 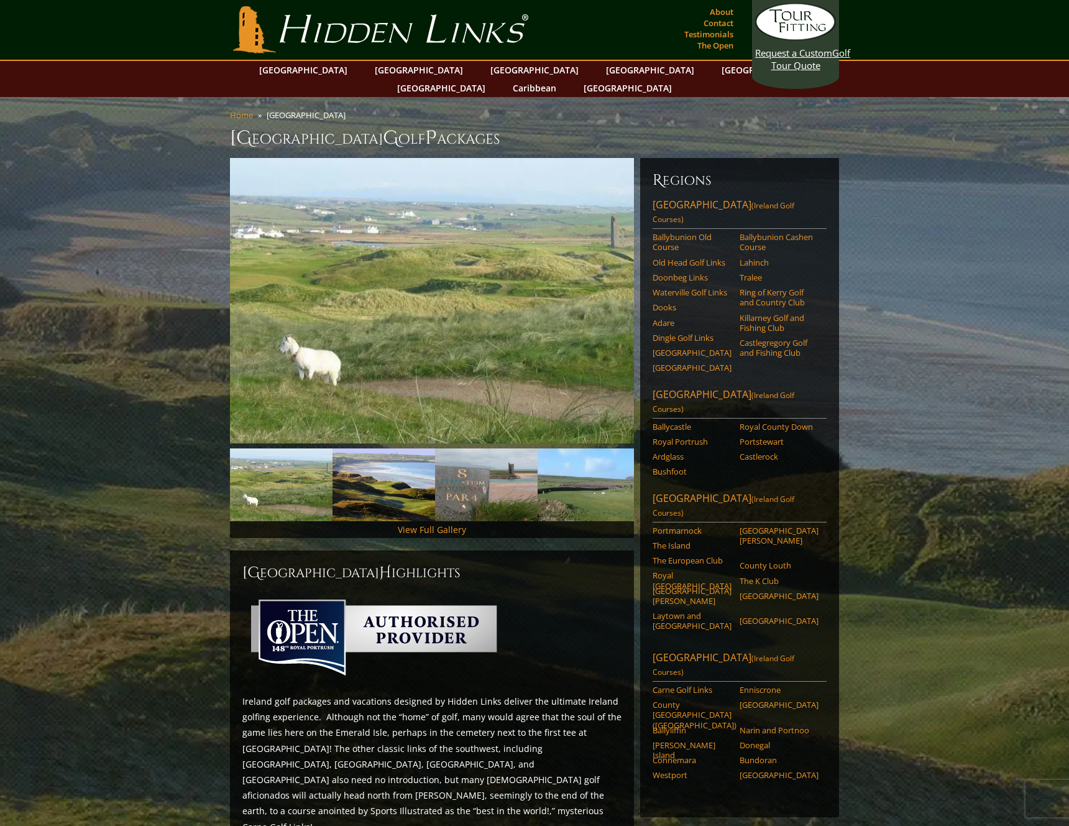 I want to click on span: P, so click(x=431, y=138).